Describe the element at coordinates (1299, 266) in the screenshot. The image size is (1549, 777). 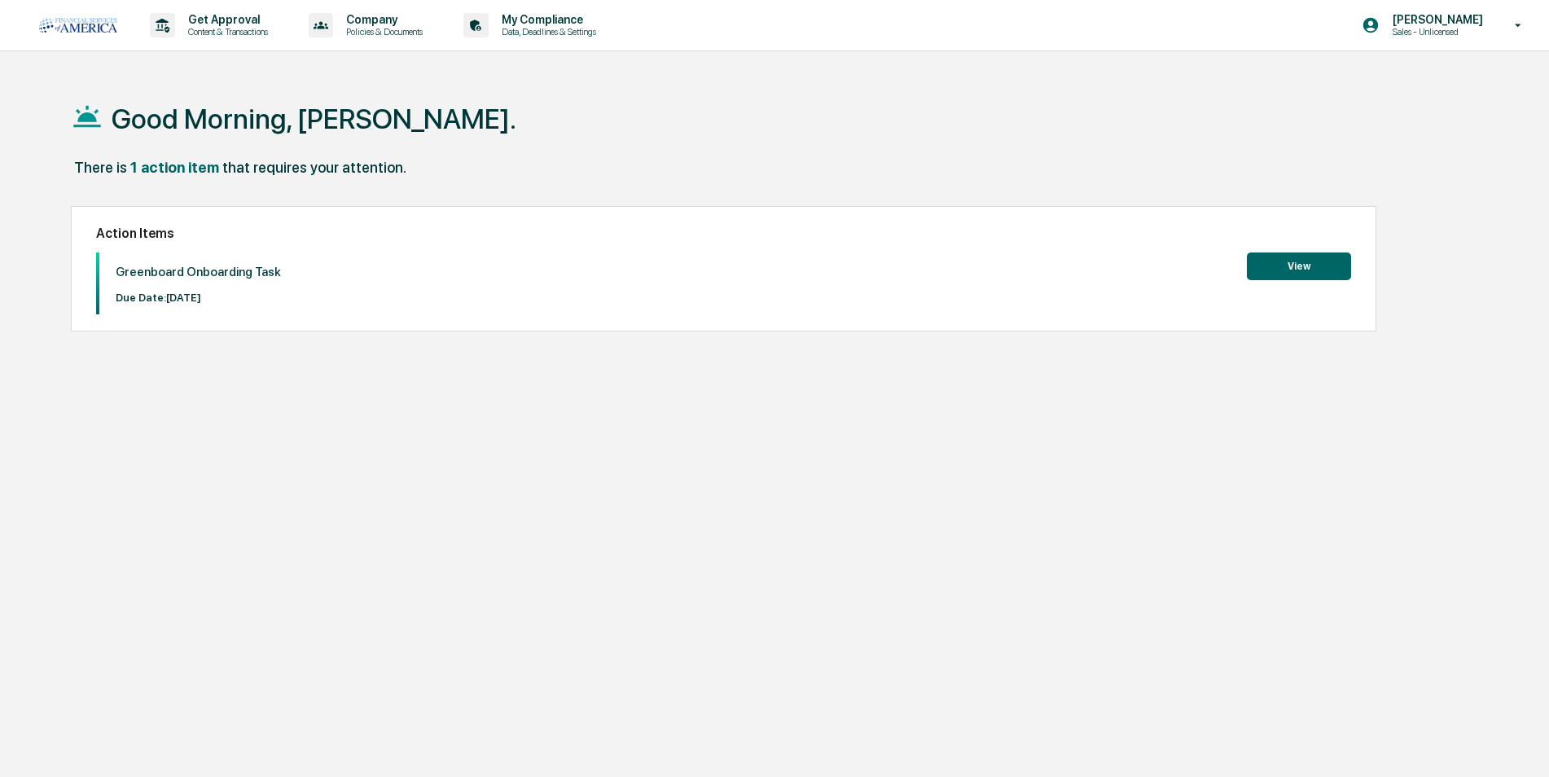
I see `button: View` at that location.